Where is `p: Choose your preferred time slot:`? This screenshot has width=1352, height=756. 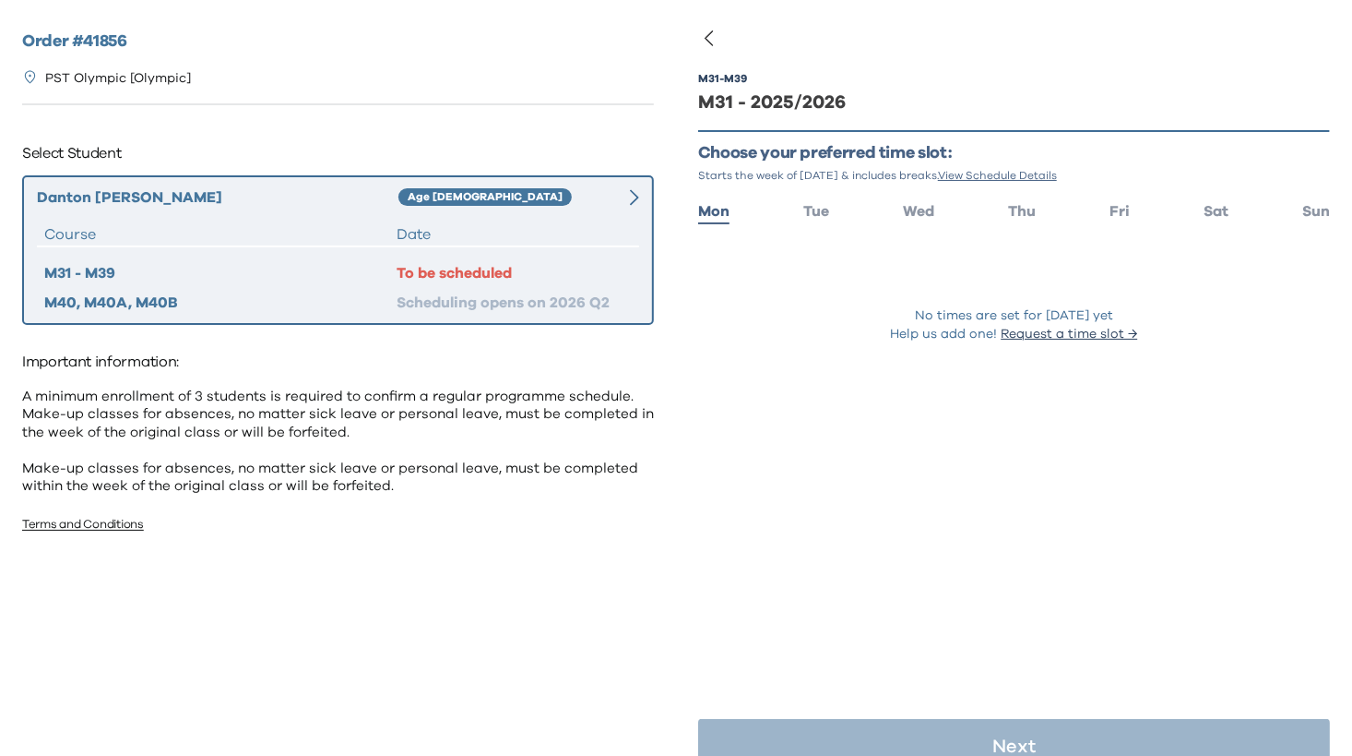
p: Choose your preferred time slot: is located at coordinates (1014, 153).